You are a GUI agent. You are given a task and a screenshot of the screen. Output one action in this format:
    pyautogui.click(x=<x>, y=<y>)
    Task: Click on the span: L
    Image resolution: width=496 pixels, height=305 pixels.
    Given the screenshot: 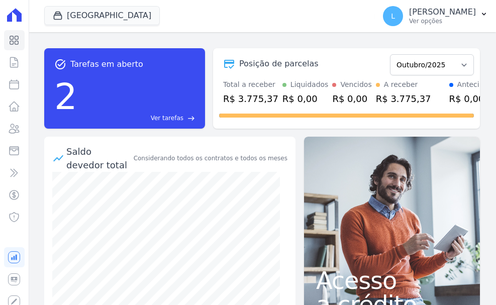 What is the action you would take?
    pyautogui.click(x=393, y=16)
    